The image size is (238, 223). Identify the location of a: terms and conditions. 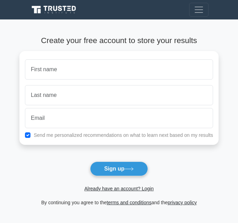
(129, 202).